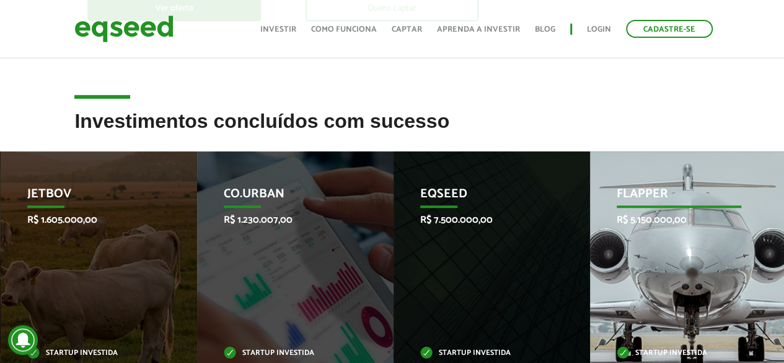 This screenshot has height=363, width=784. What do you see at coordinates (286, 197) in the screenshot?
I see `p: Co.Urban` at bounding box center [286, 197].